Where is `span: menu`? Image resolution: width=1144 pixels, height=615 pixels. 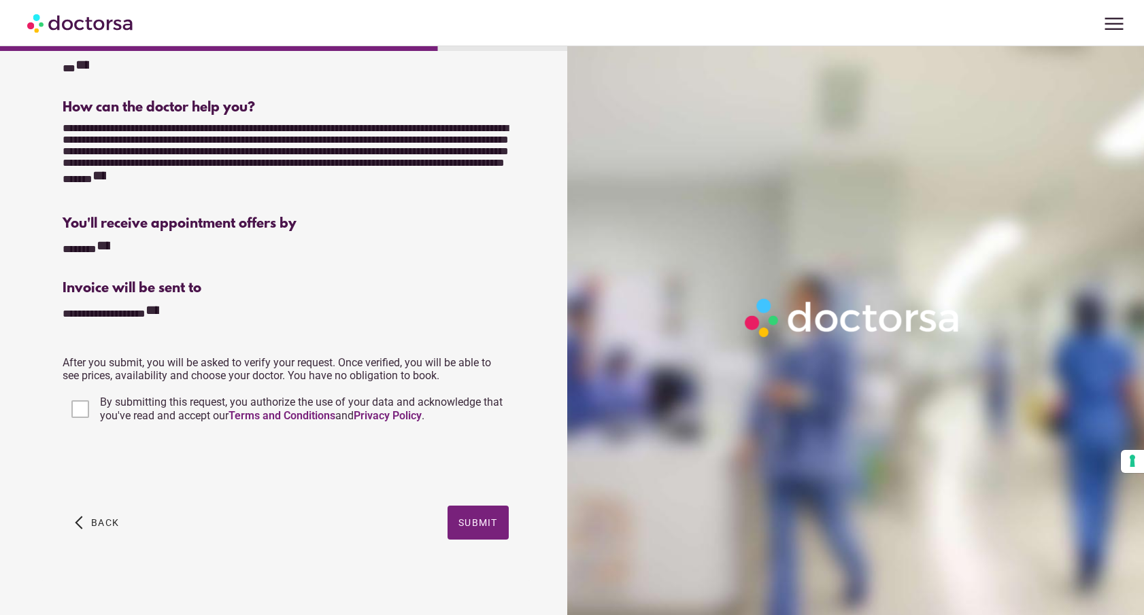
span: menu is located at coordinates (1114, 24).